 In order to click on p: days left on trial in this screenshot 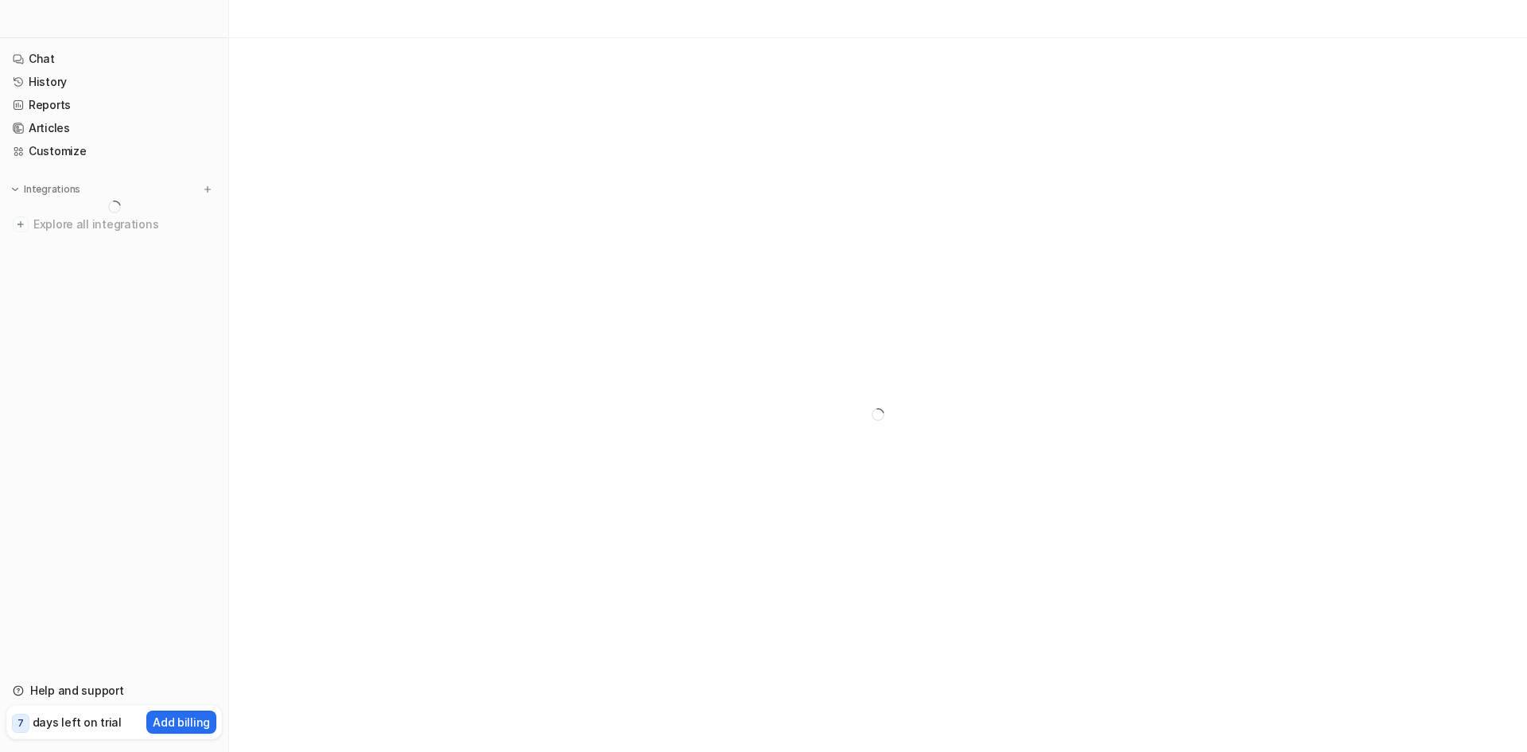, I will do `click(77, 721)`.